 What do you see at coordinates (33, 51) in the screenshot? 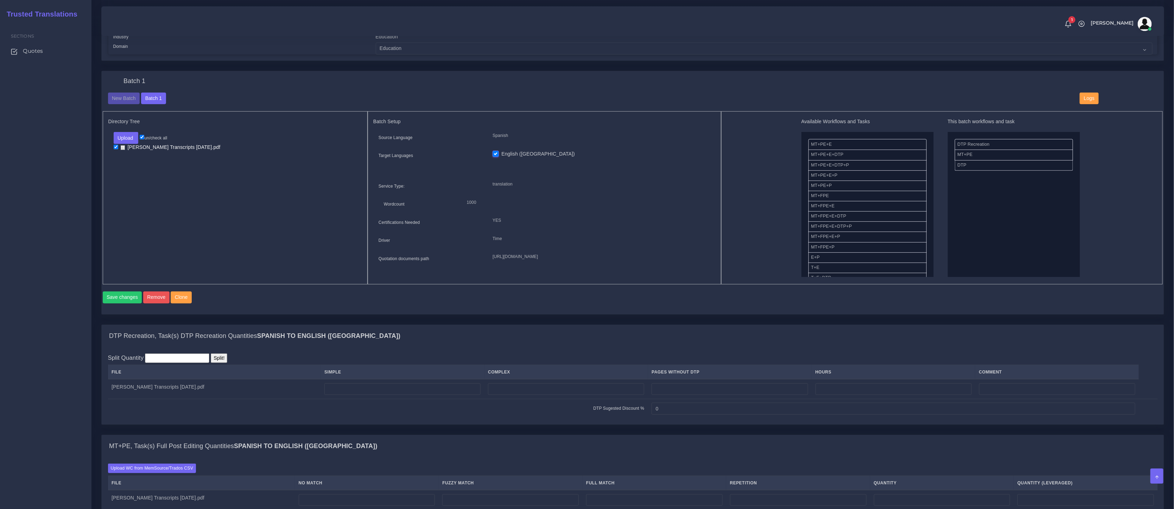
I see `span: Quotes` at bounding box center [33, 51].